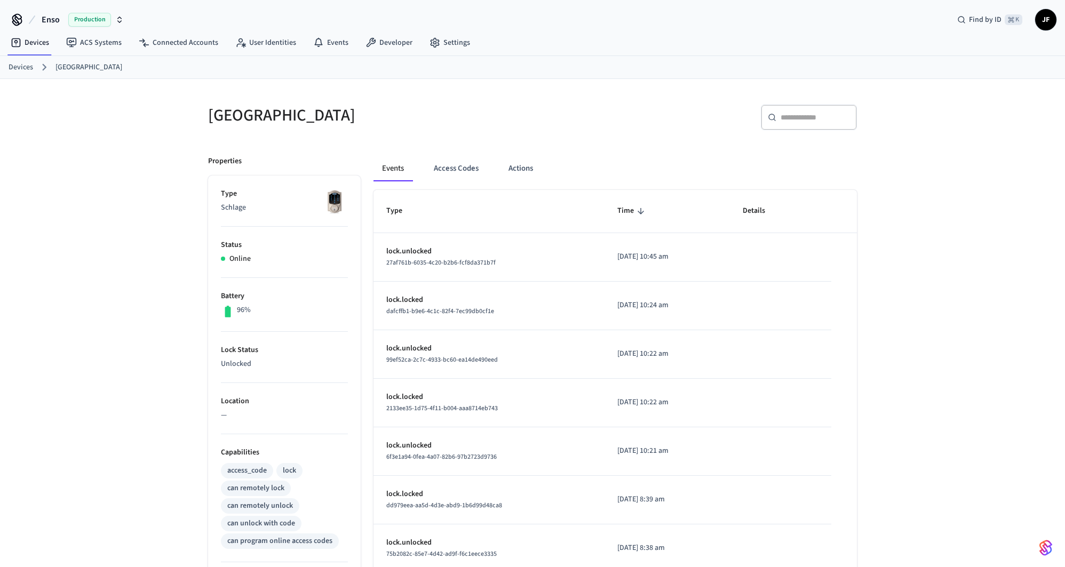 The width and height of the screenshot is (1065, 567). What do you see at coordinates (284, 296) in the screenshot?
I see `p: Battery` at bounding box center [284, 296].